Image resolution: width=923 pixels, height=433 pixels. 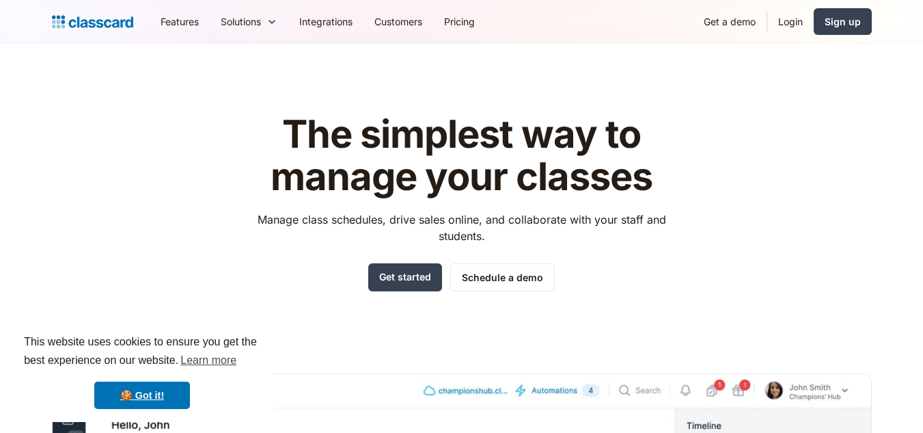 I want to click on h1: The simplest way to manage your classes, so click(x=461, y=155).